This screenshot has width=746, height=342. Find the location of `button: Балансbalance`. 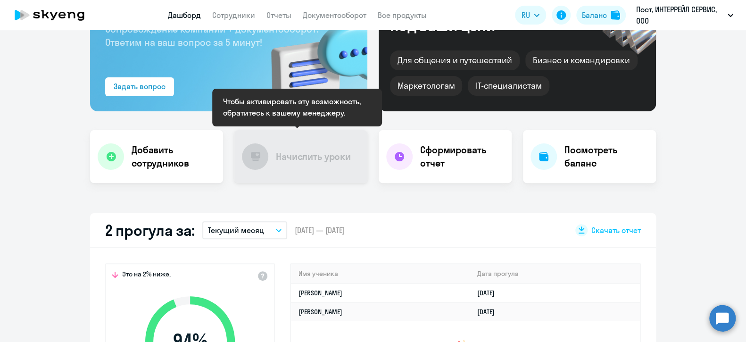

button: Балансbalance is located at coordinates (600, 15).